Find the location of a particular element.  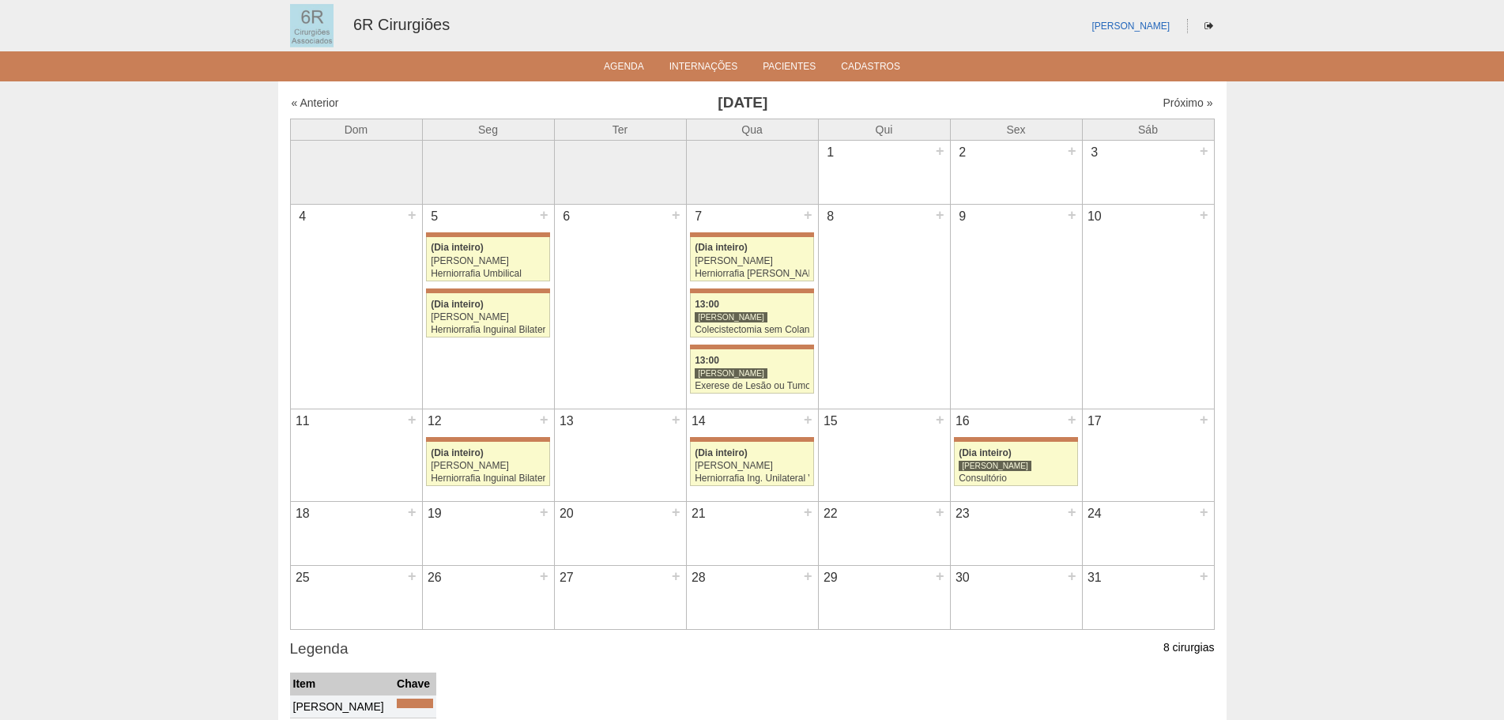

div: 26 is located at coordinates (435, 578).